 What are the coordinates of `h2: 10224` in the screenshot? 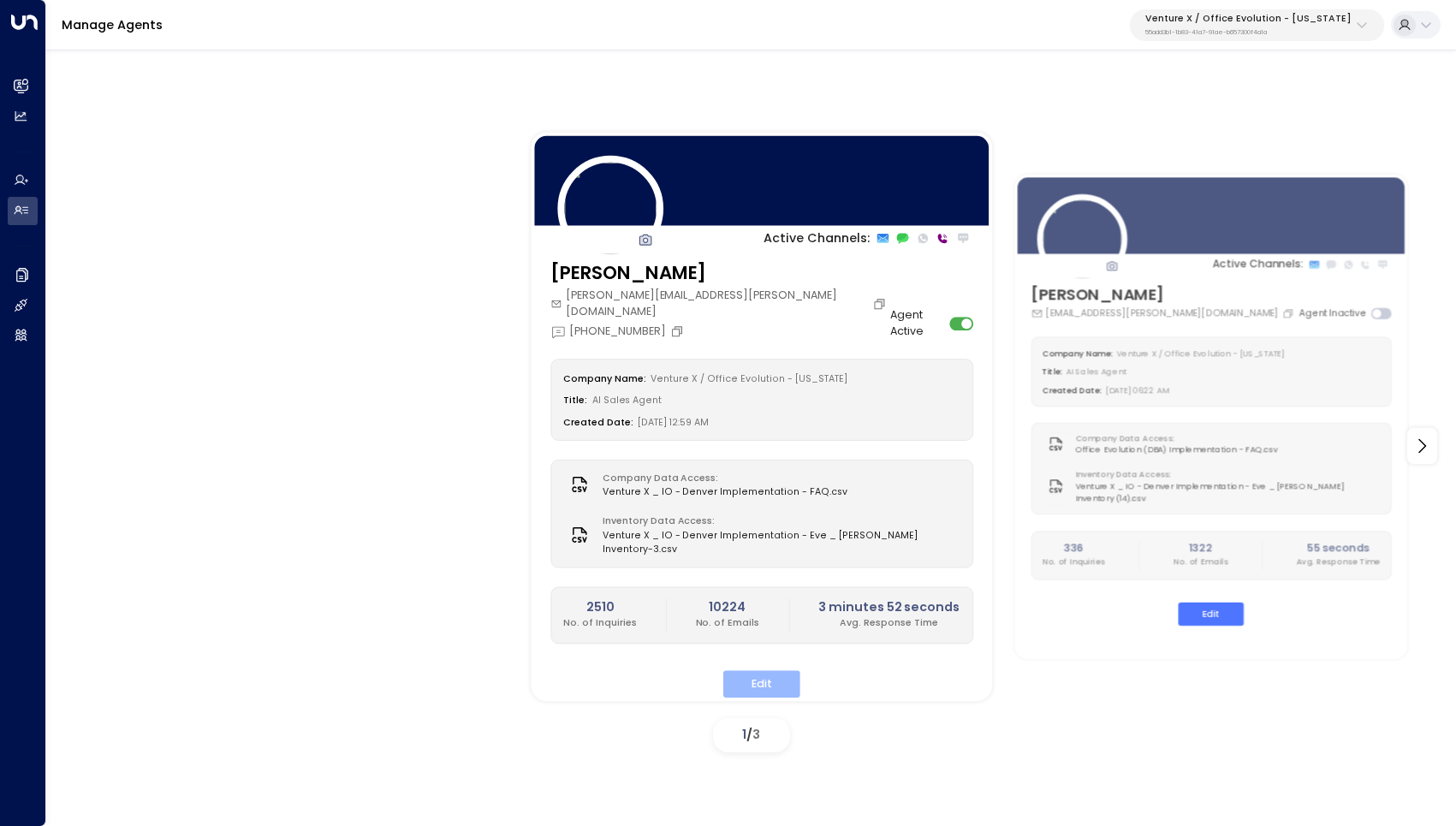 It's located at (727, 609).